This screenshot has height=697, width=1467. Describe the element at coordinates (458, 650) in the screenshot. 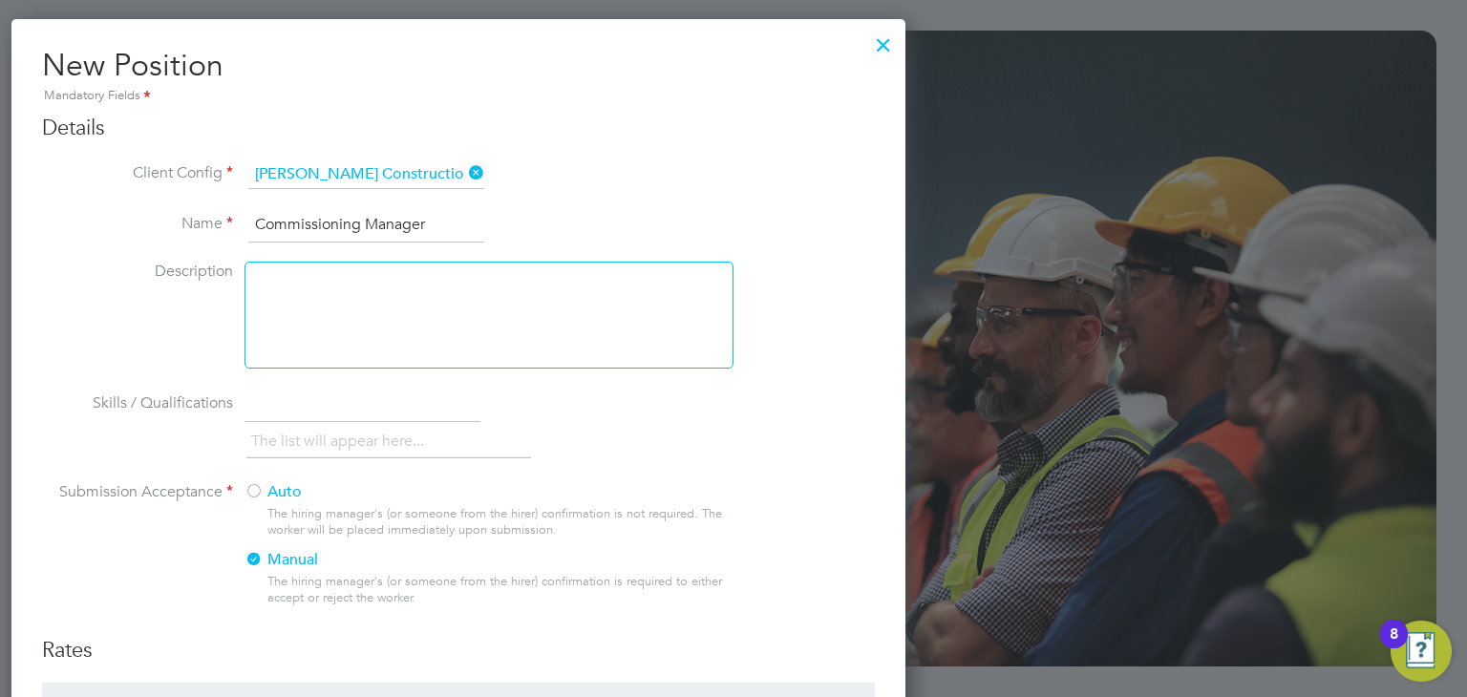

I see `h3: Rates` at that location.